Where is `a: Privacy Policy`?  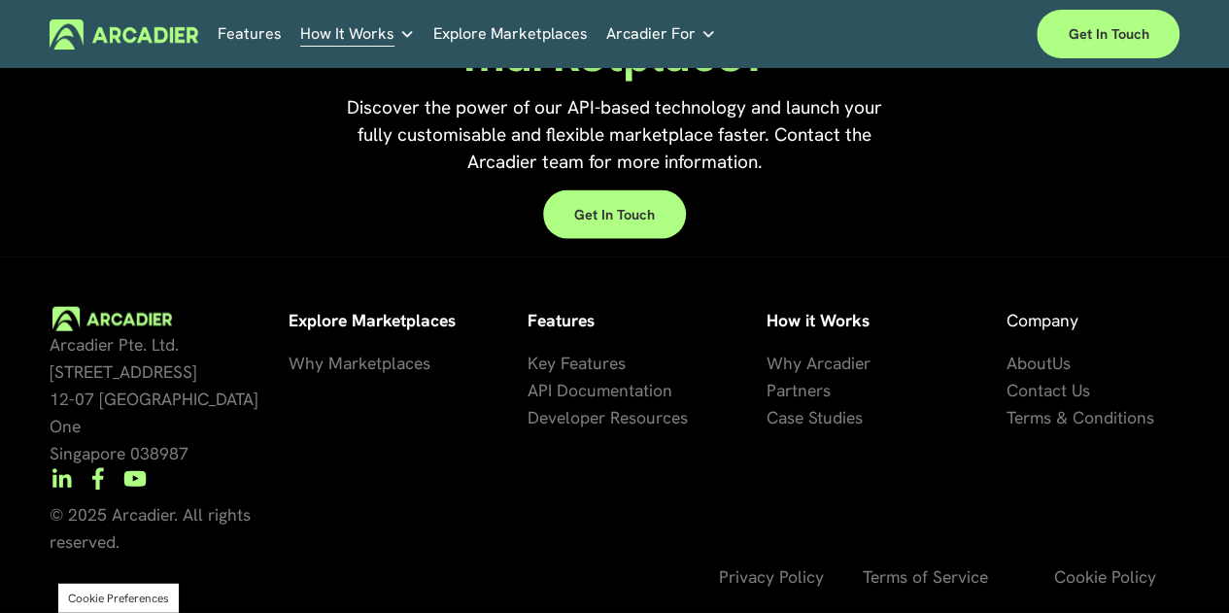 a: Privacy Policy is located at coordinates (771, 577).